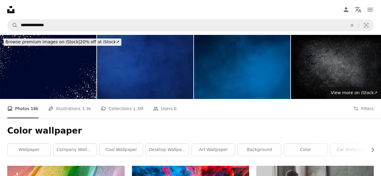 This screenshot has height=176, width=381. What do you see at coordinates (190, 25) in the screenshot?
I see `form: Find visuals sitewide` at bounding box center [190, 25].